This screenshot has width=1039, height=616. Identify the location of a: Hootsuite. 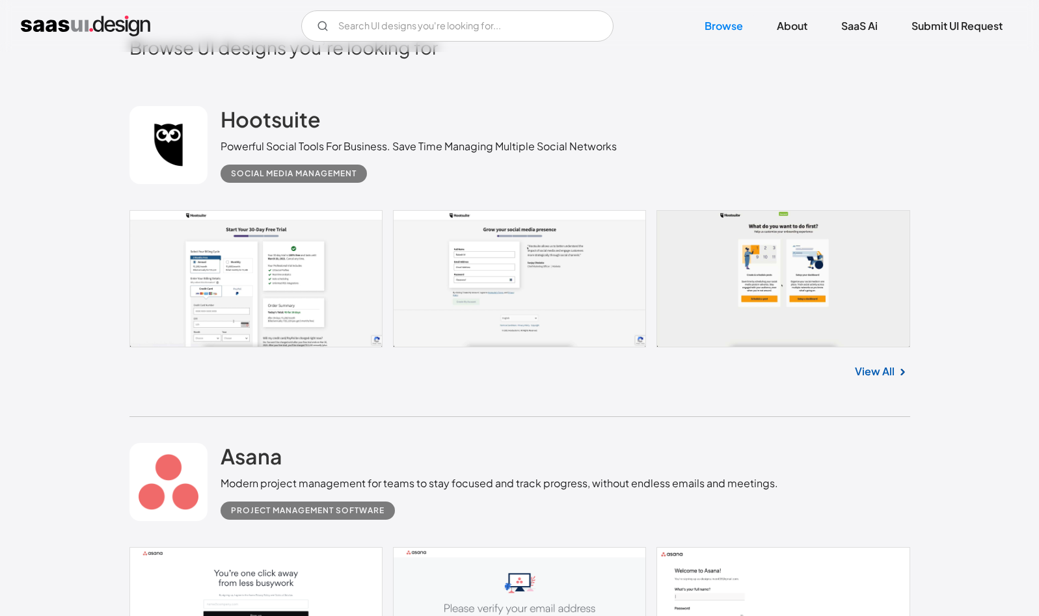
(271, 122).